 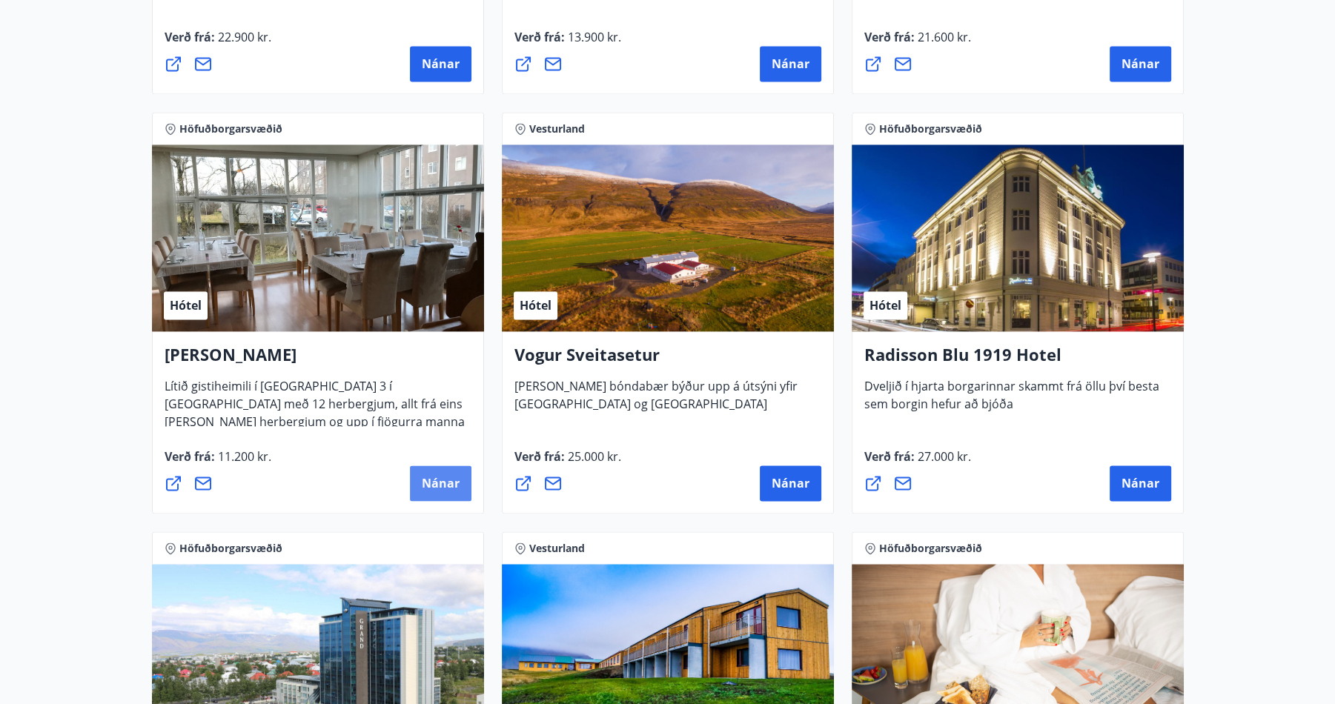 I want to click on h4: Vogur Sveitasetur, so click(x=668, y=360).